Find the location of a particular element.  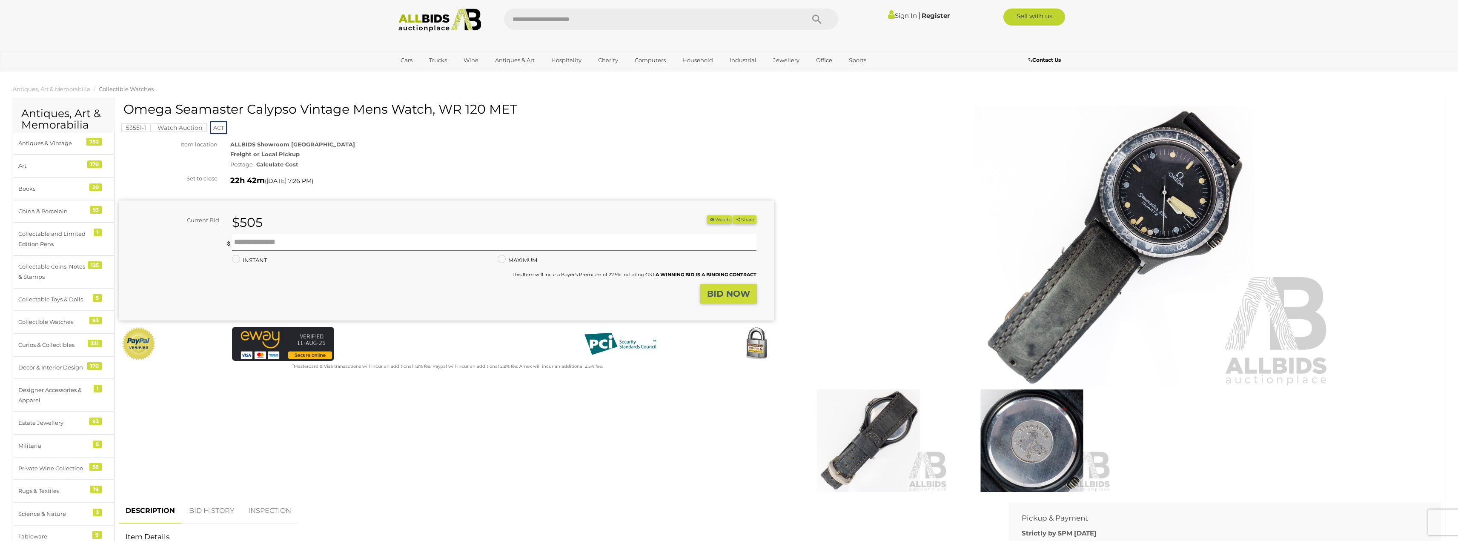

b: Contact Us is located at coordinates (1044, 60).